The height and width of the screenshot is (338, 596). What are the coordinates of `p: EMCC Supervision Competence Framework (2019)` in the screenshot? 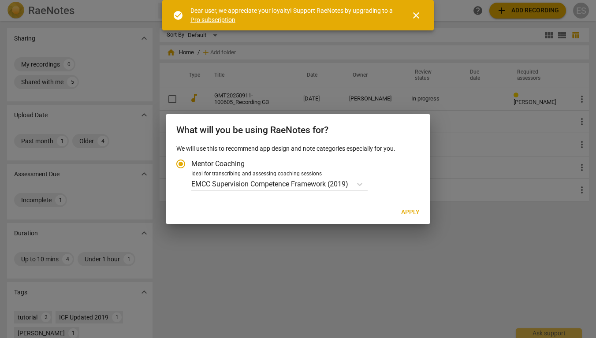 It's located at (270, 184).